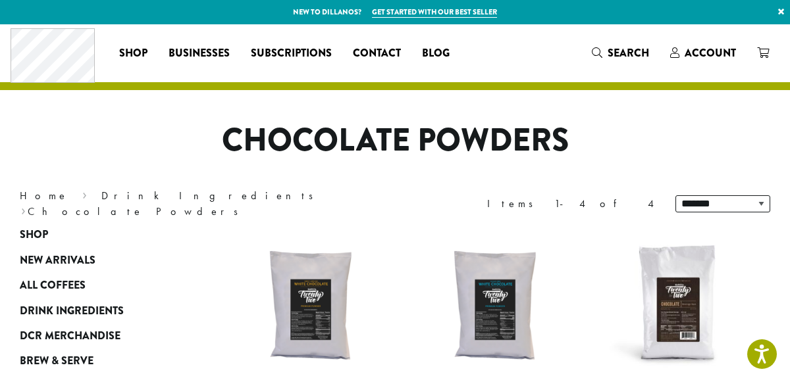  Describe the element at coordinates (72, 311) in the screenshot. I see `span: Drink Ingredients` at that location.